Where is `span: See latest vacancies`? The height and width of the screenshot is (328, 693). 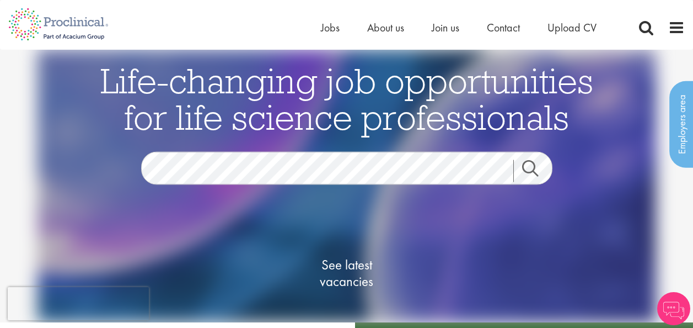 span: See latest vacancies is located at coordinates (347, 272).